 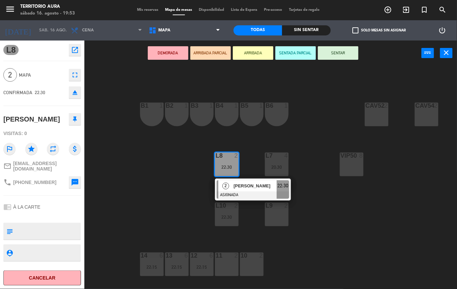 I want to click on div: sábado 16. agosto - 19:53, so click(x=48, y=14).